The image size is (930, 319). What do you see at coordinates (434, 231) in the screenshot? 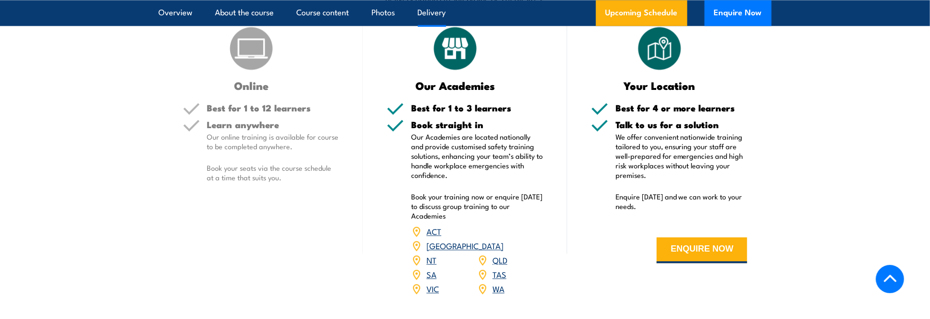
I see `a: ACT` at bounding box center [434, 231].